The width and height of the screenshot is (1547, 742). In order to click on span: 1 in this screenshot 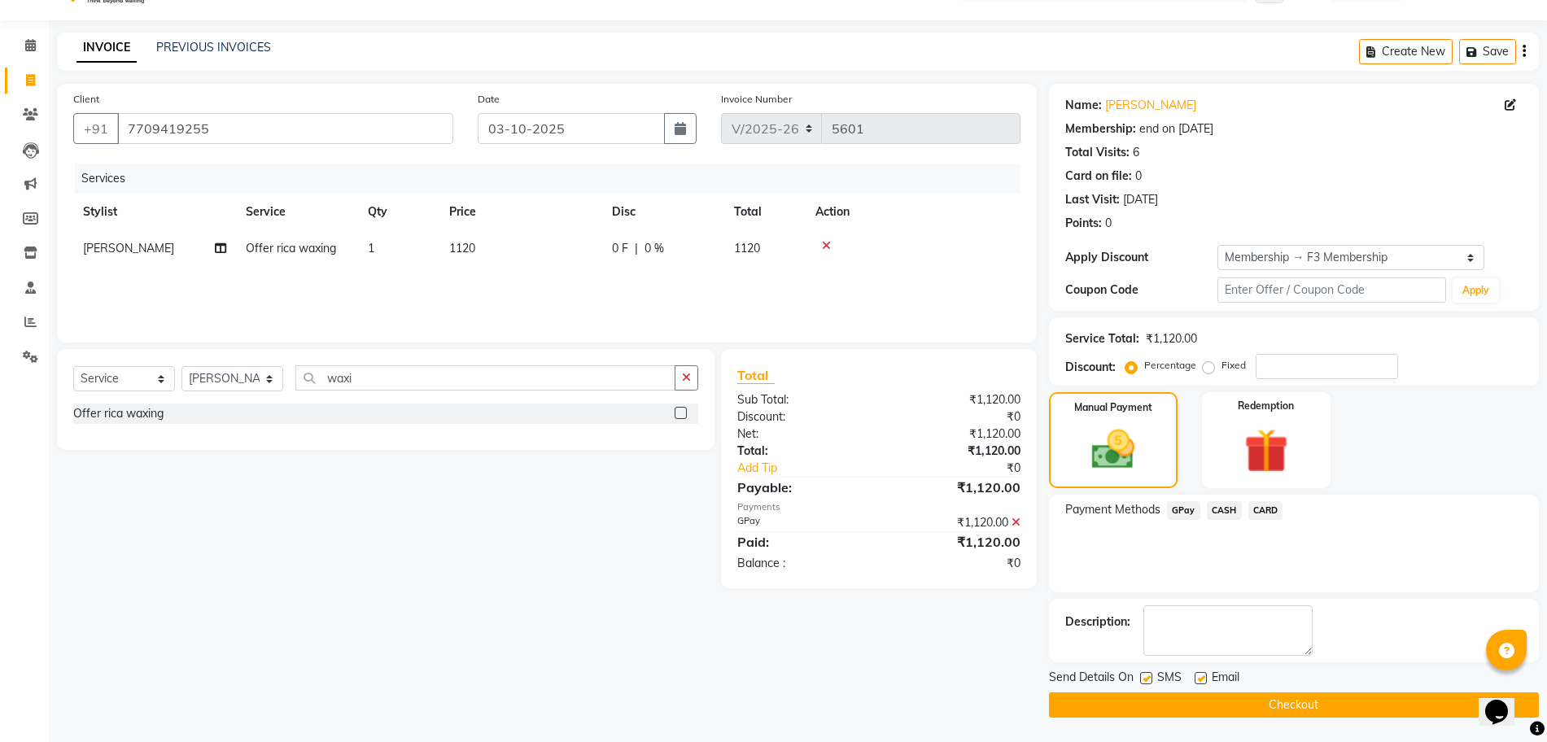, I will do `click(371, 248)`.